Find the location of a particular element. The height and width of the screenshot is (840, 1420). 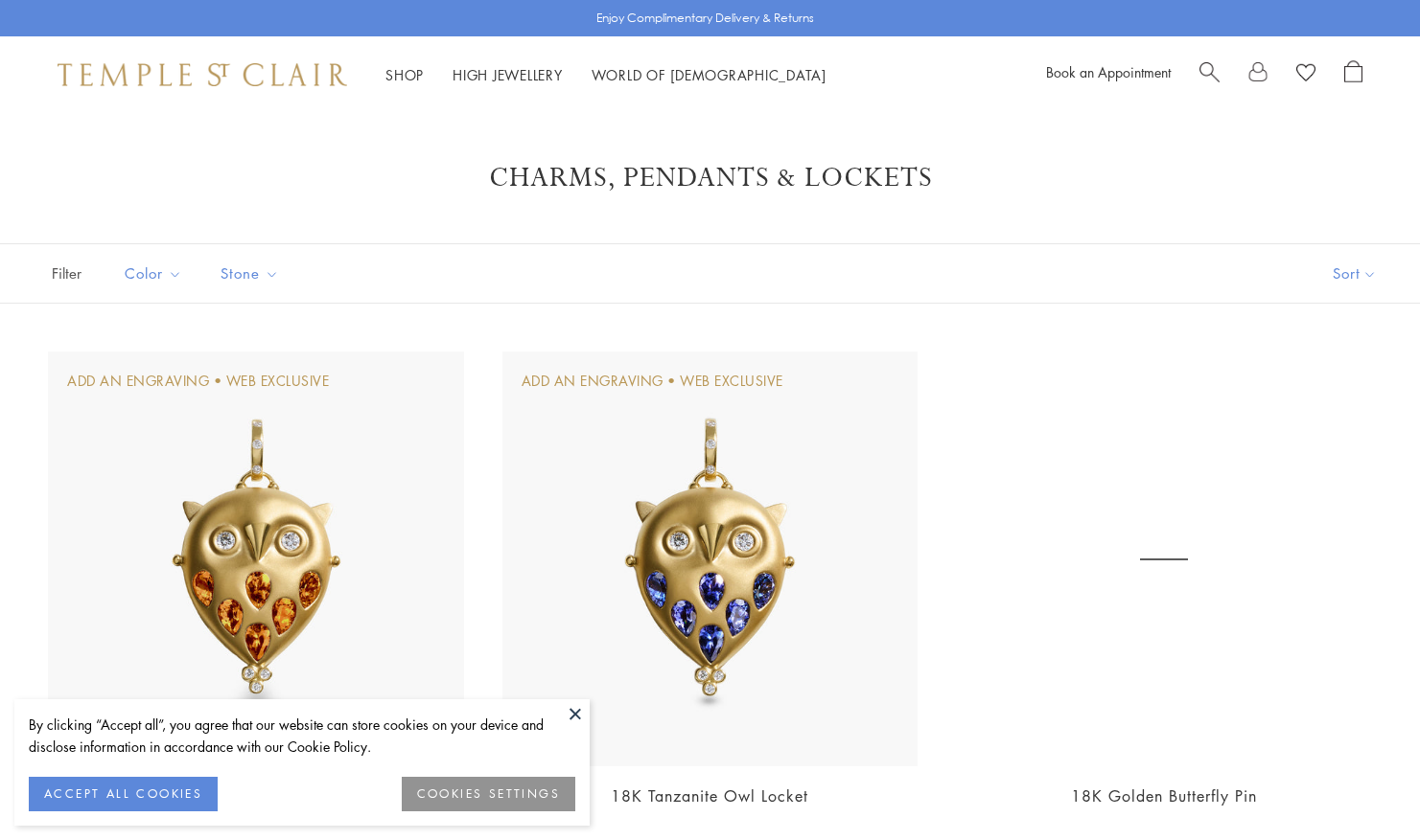

button: COOKIES SETTINGS is located at coordinates (488, 795).